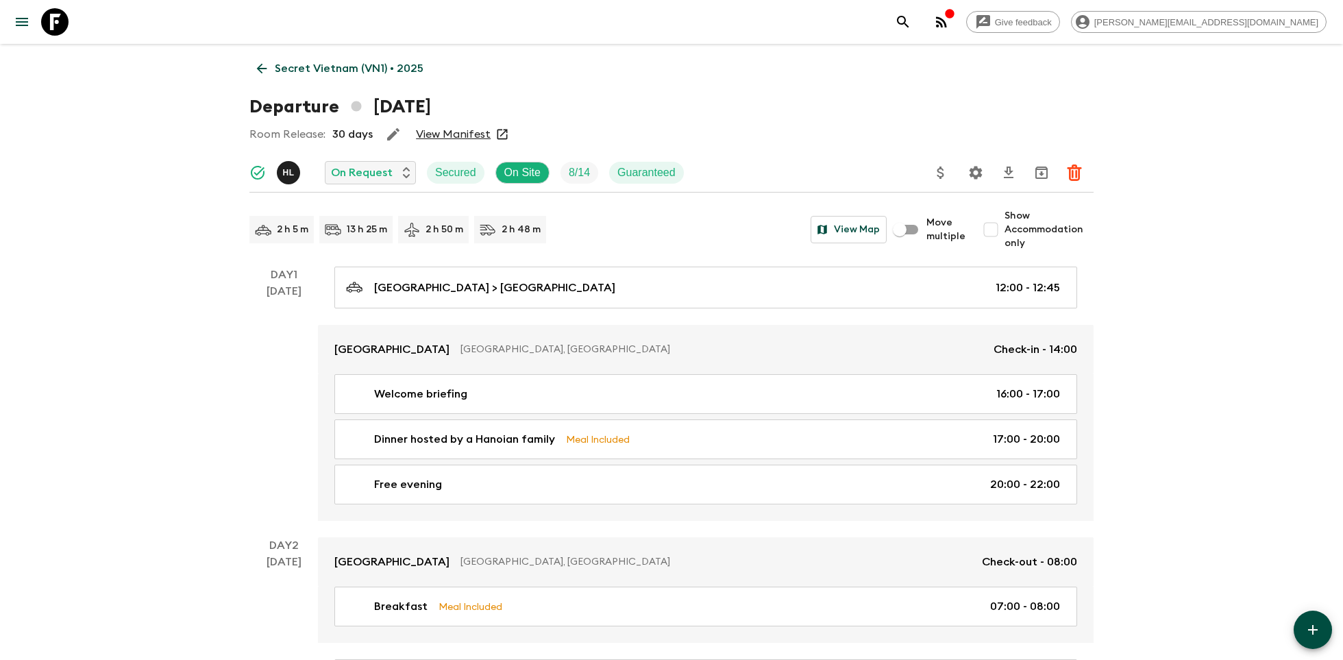  I want to click on p: 12:00 - 12:45, so click(1028, 288).